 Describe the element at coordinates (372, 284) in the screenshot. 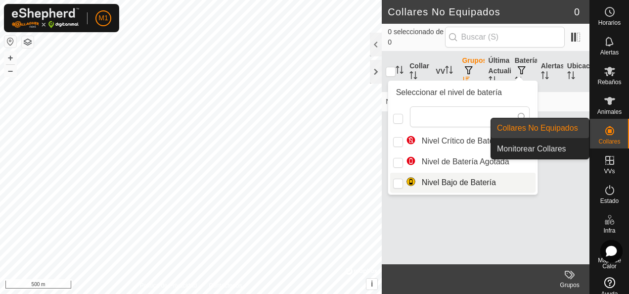

I see `span: i` at that location.